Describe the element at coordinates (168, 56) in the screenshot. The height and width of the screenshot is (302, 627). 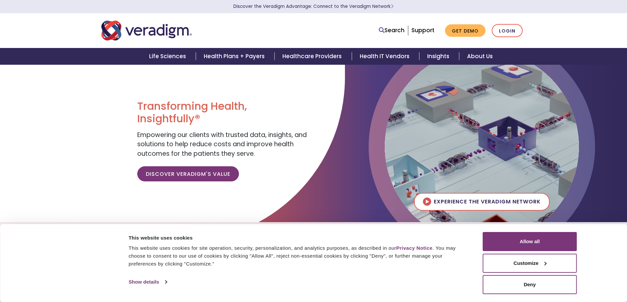
I see `a: Life Sciences` at that location.